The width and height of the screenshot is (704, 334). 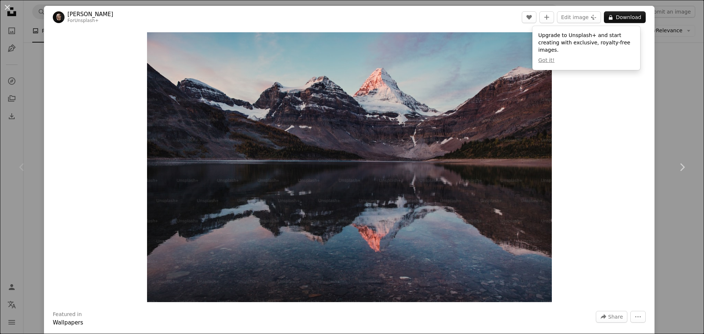 I want to click on img: Go to Joshua Earle's profile, so click(x=59, y=17).